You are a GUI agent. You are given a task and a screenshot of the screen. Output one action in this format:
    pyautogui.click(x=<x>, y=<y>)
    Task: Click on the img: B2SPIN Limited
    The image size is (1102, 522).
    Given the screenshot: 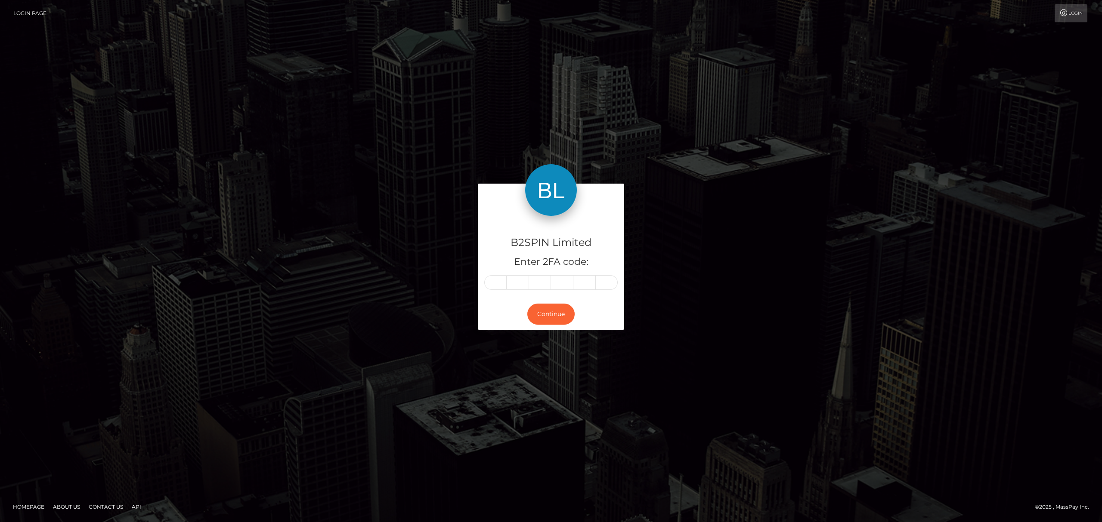 What is the action you would take?
    pyautogui.click(x=551, y=190)
    